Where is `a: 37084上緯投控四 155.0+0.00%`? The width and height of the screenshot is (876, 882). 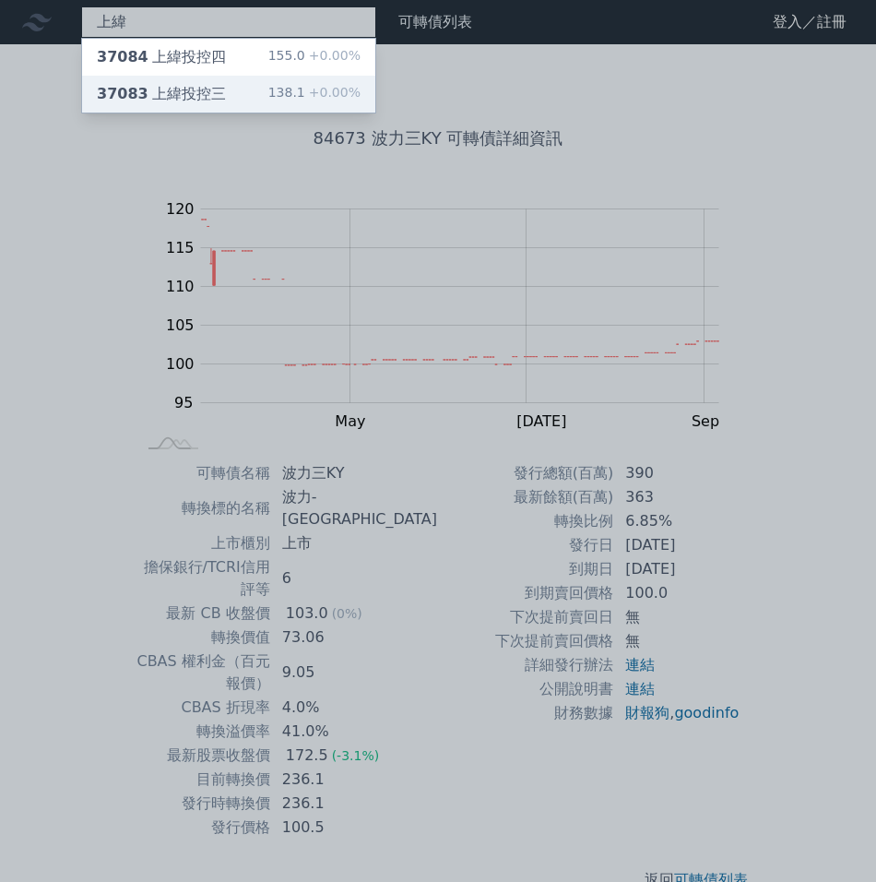 a: 37084上緯投控四 155.0+0.00% is located at coordinates (229, 57).